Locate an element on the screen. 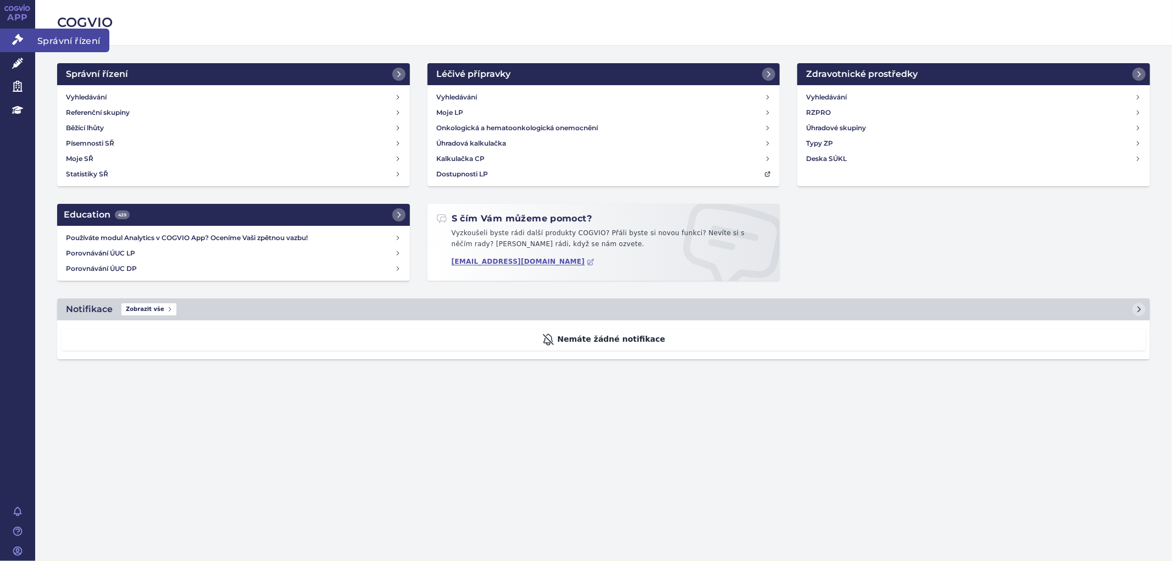 Image resolution: width=1172 pixels, height=561 pixels. h4: Písemnosti SŘ is located at coordinates (90, 143).